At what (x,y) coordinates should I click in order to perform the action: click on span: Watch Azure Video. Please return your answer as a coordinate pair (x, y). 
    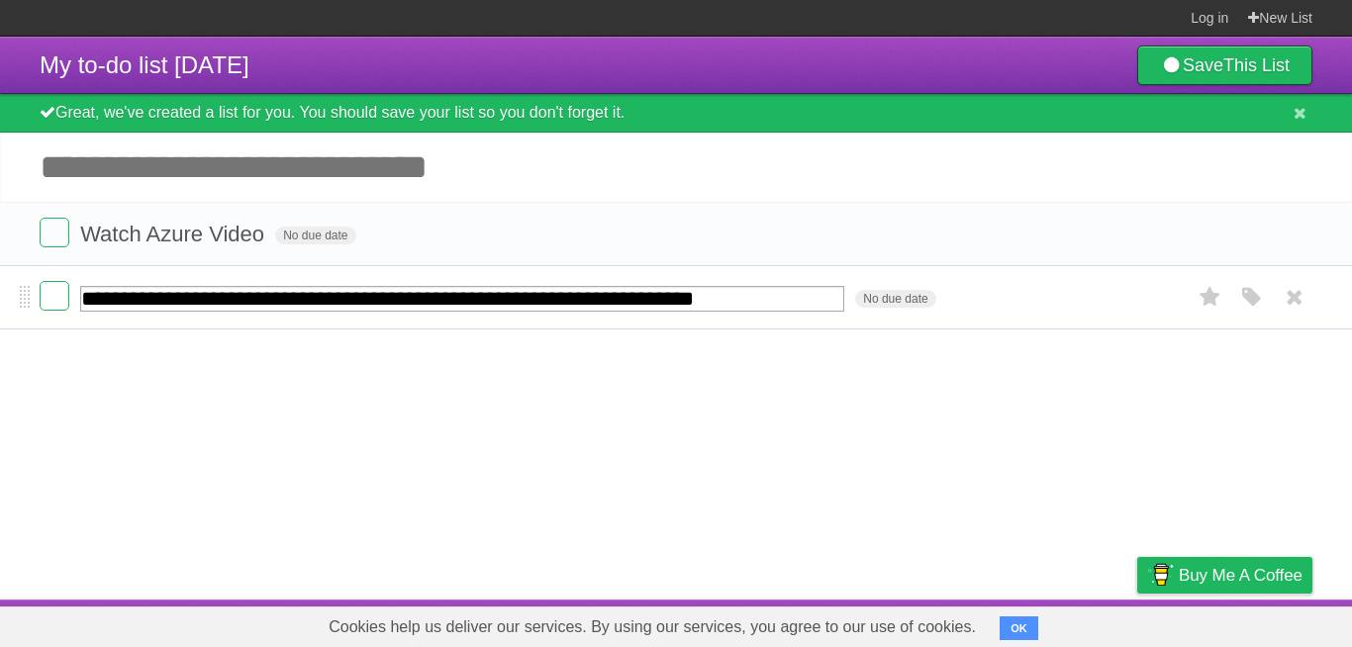
    Looking at the image, I should click on (174, 234).